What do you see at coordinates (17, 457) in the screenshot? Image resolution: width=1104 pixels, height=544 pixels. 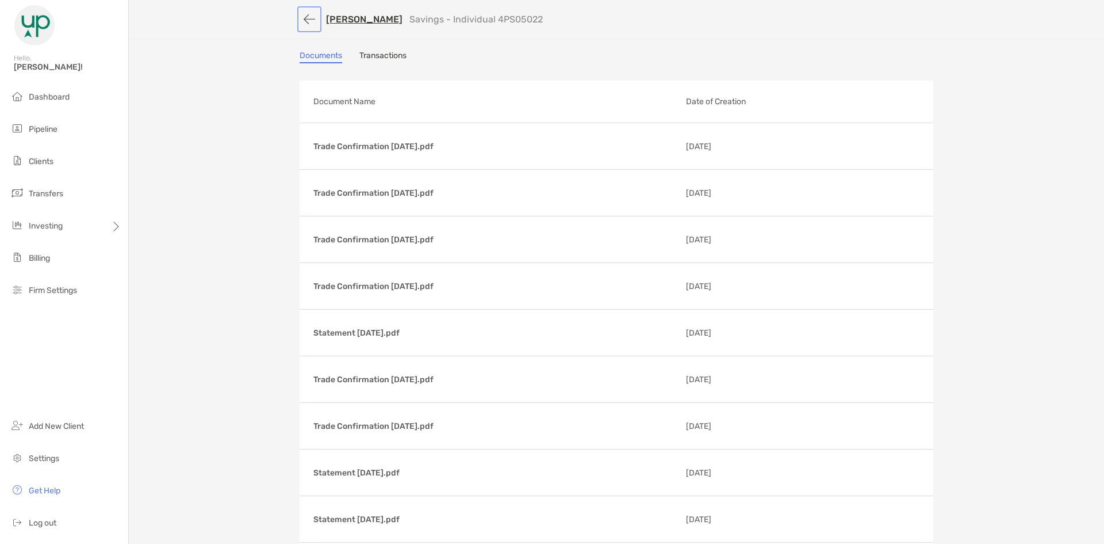 I see `img: settings icon` at bounding box center [17, 457].